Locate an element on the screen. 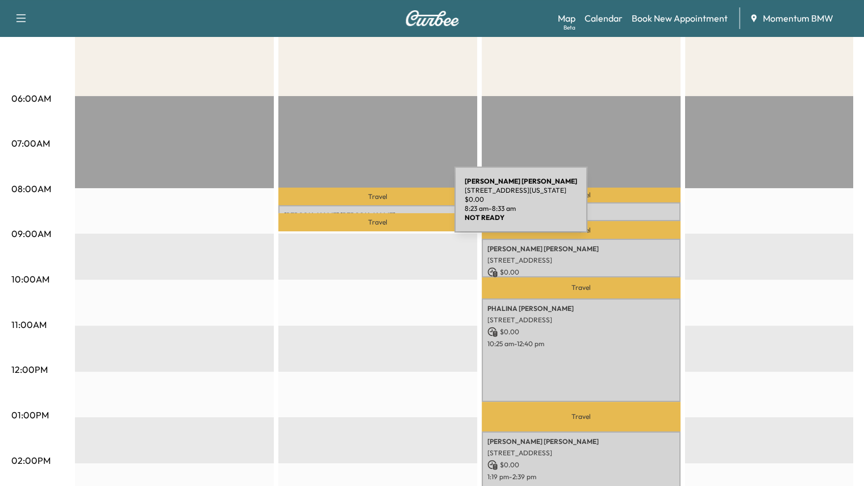 This screenshot has height=486, width=864. p: 07:00AM is located at coordinates (31, 143).